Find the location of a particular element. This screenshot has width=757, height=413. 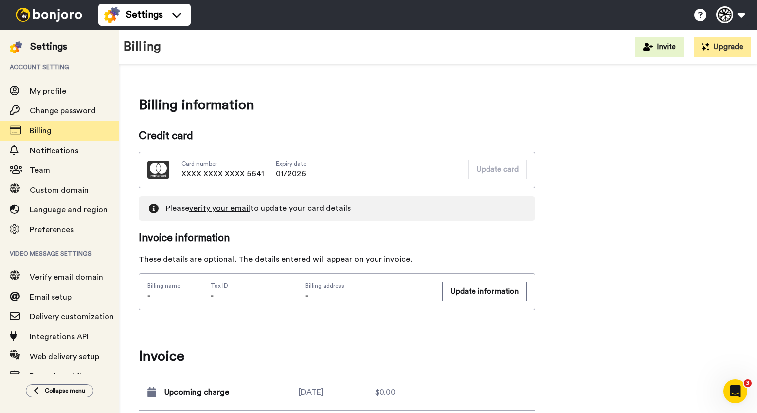

span: Please to update your card details is located at coordinates (258, 209).